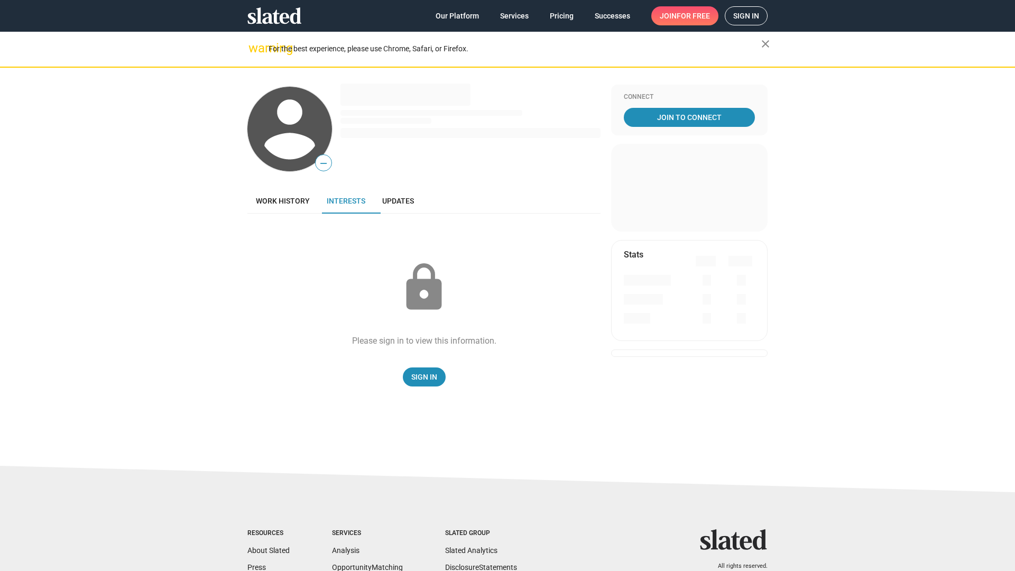 Image resolution: width=1015 pixels, height=571 pixels. I want to click on a: Sign In, so click(424, 377).